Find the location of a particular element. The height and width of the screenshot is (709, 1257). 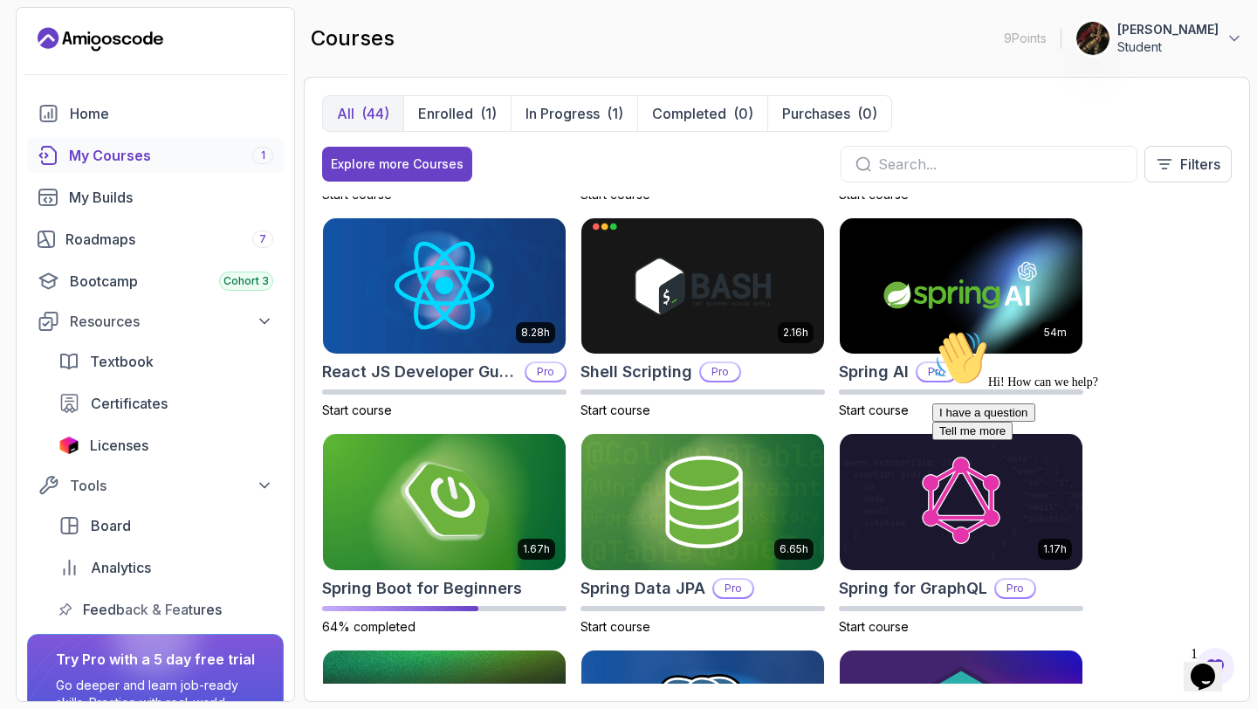

h2: Spring AI is located at coordinates (874, 372).